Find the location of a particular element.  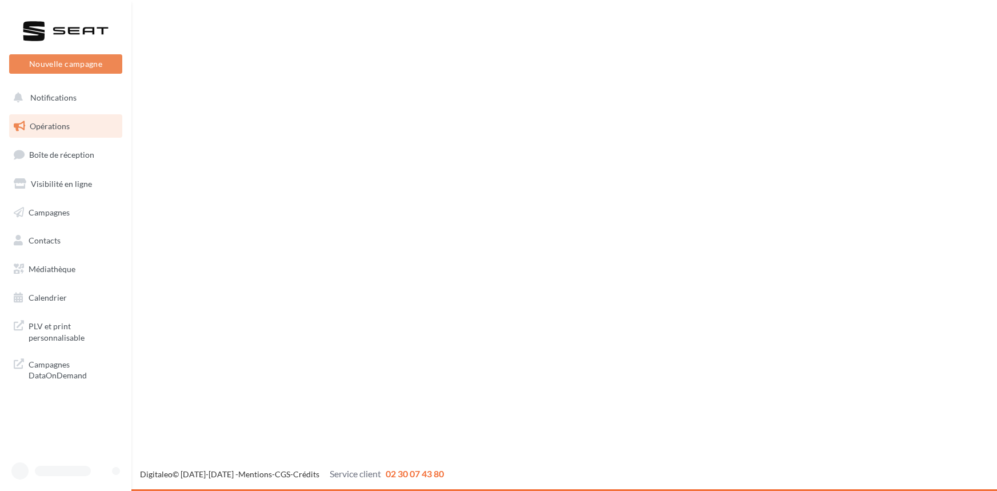

span: Campagnes is located at coordinates (49, 211).